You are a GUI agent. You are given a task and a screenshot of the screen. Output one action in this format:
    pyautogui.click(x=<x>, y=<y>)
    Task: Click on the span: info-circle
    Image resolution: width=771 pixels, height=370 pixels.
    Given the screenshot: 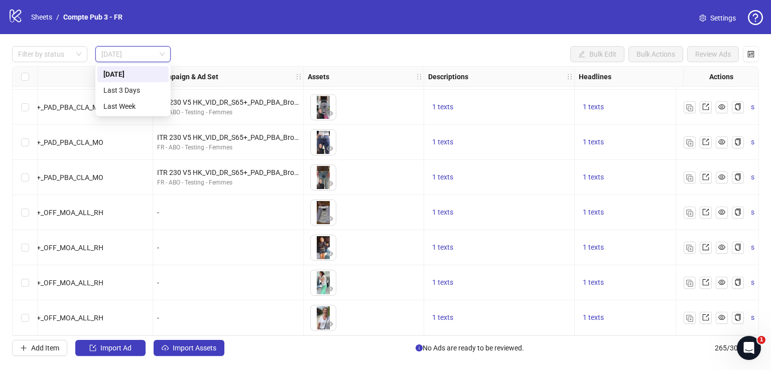 What is the action you would take?
    pyautogui.click(x=419, y=348)
    